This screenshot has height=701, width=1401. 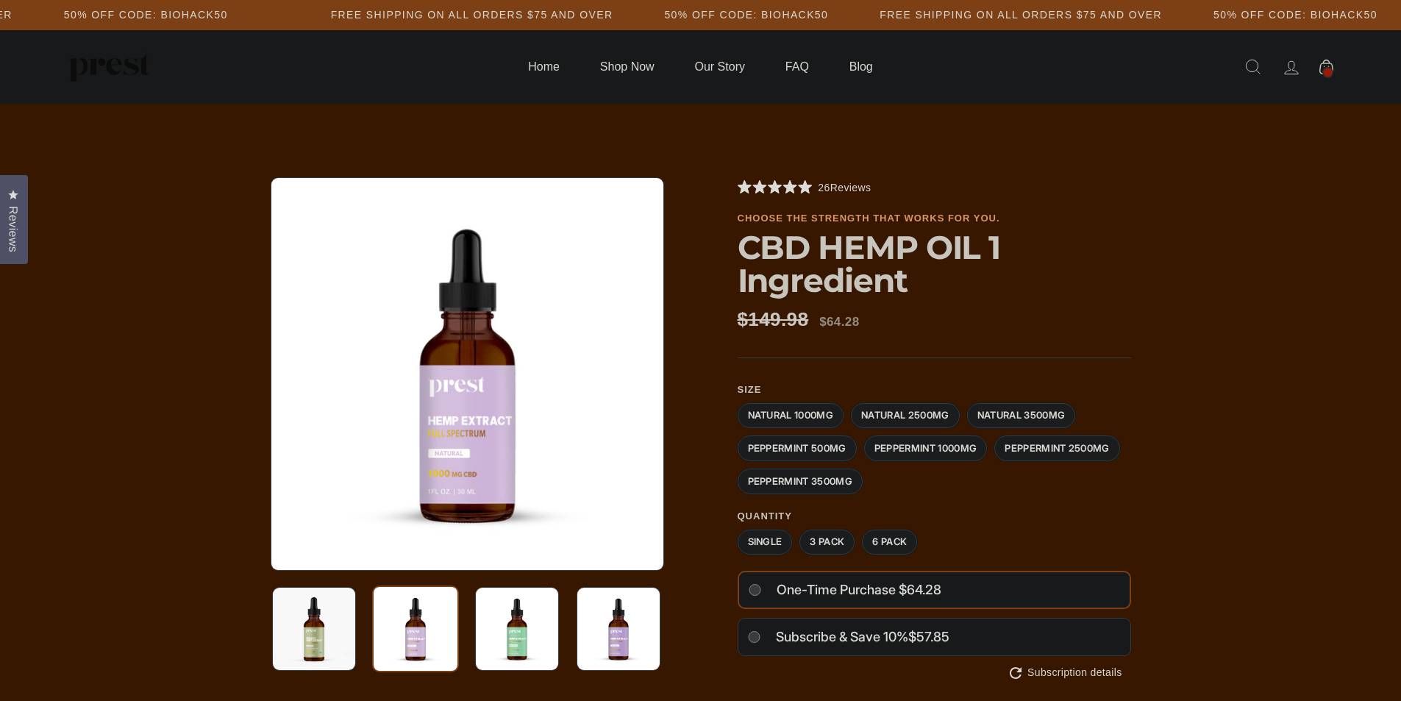 I want to click on label: Peppermint 3500MG, so click(x=800, y=481).